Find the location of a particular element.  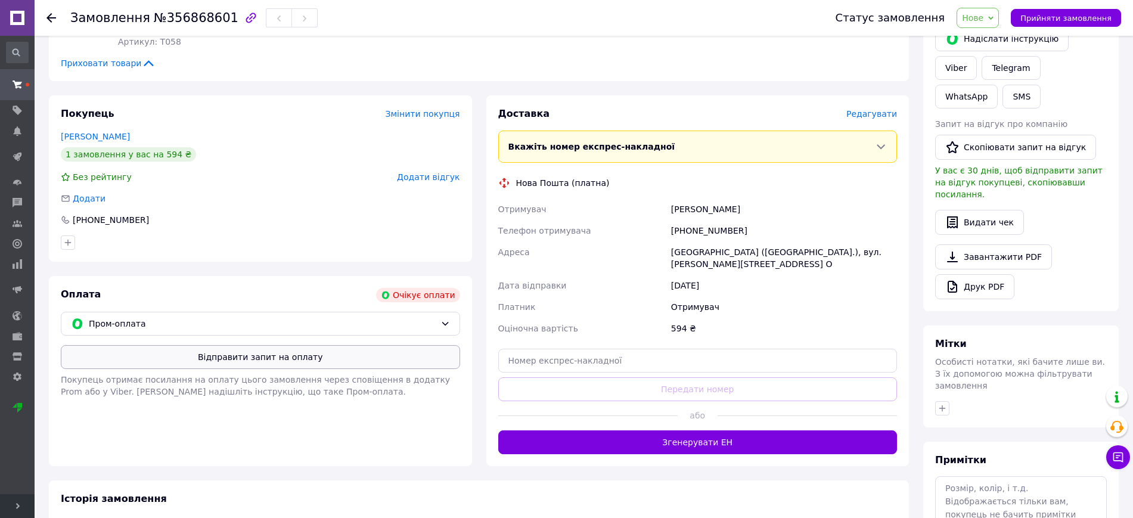

span: Вкажіть номер експрес-накладної is located at coordinates (592, 147).